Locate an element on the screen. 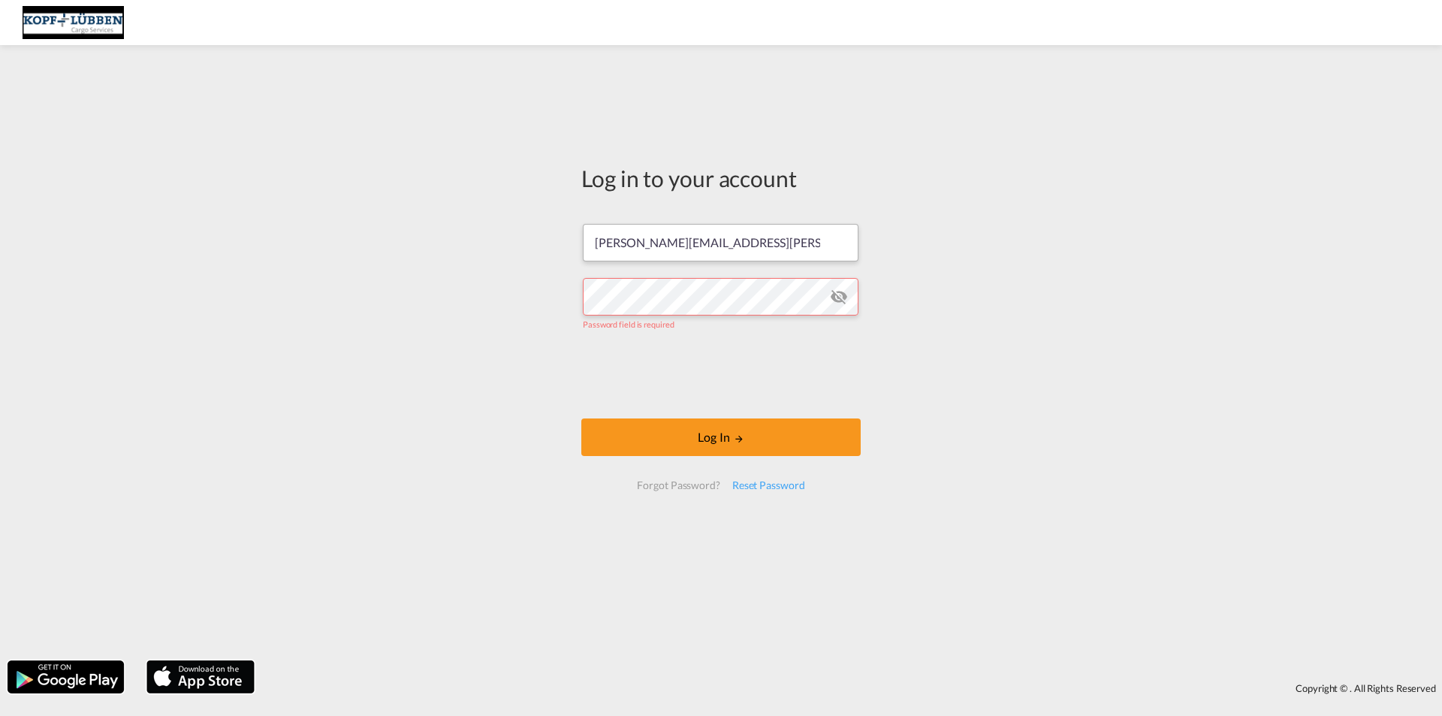 The image size is (1442, 716). div: Log in to your account is located at coordinates (721, 178).